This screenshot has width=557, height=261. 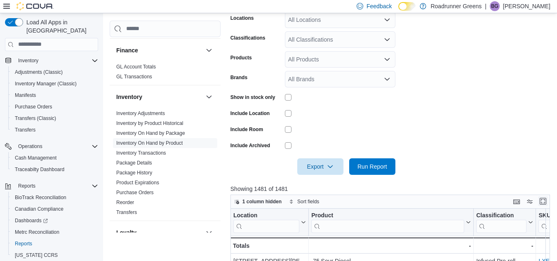 I want to click on button: Purchase Orders, so click(x=55, y=107).